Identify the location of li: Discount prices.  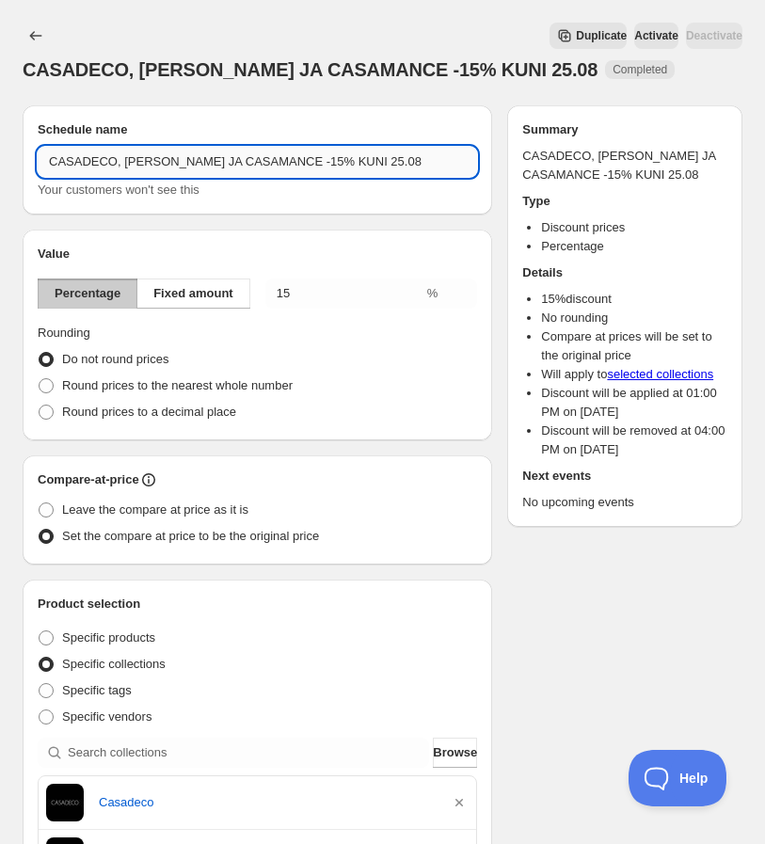
(634, 228).